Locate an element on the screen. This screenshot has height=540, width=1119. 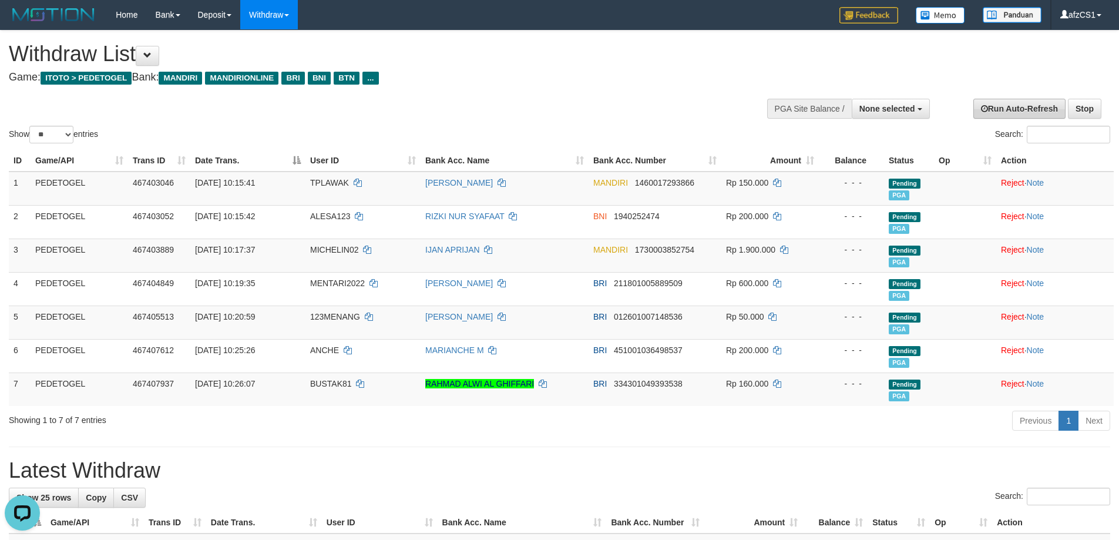
span: MENTARI2022 is located at coordinates (337, 283).